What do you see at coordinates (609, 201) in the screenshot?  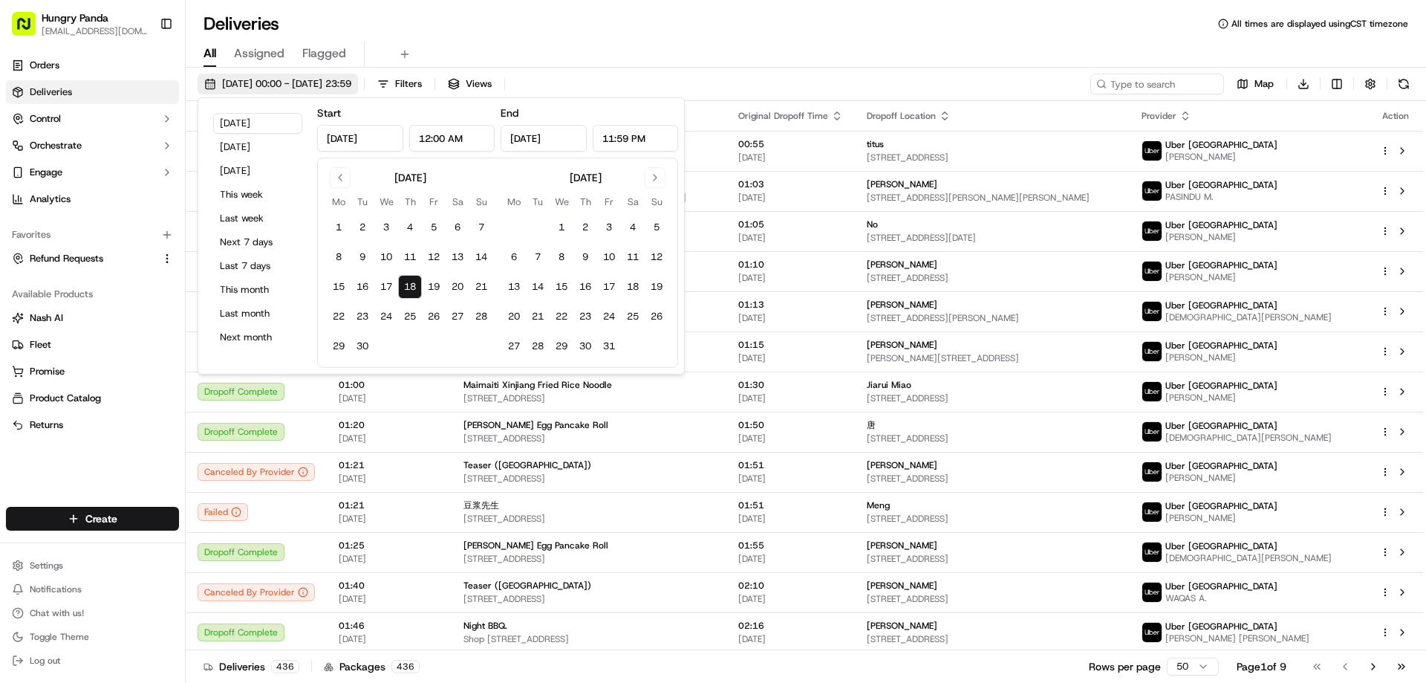 I see `th: Friday` at bounding box center [609, 201].